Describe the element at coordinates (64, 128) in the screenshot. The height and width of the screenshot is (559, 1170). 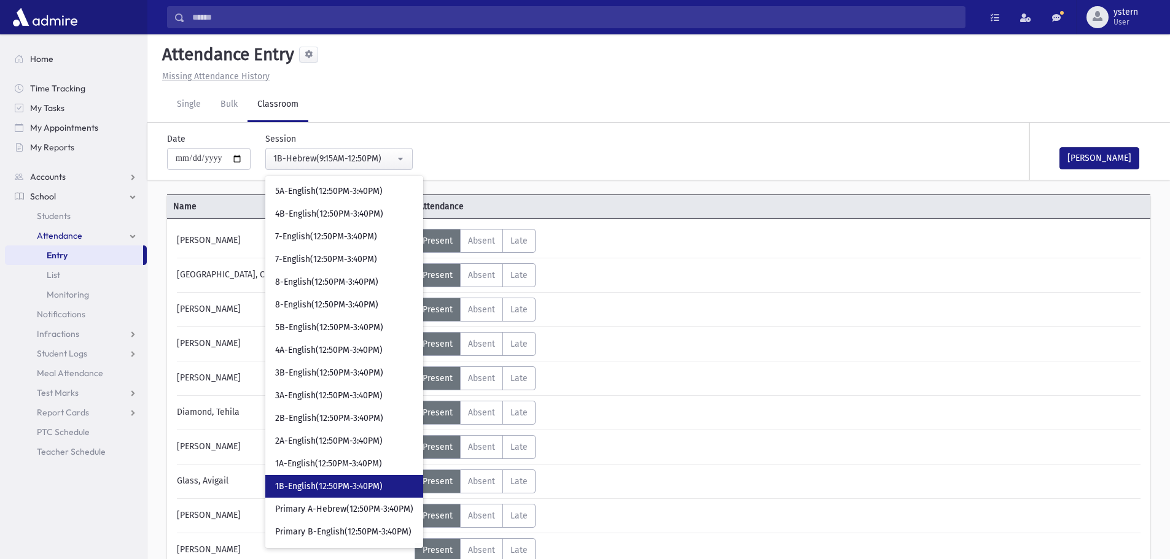
I see `span: My Appointments` at that location.